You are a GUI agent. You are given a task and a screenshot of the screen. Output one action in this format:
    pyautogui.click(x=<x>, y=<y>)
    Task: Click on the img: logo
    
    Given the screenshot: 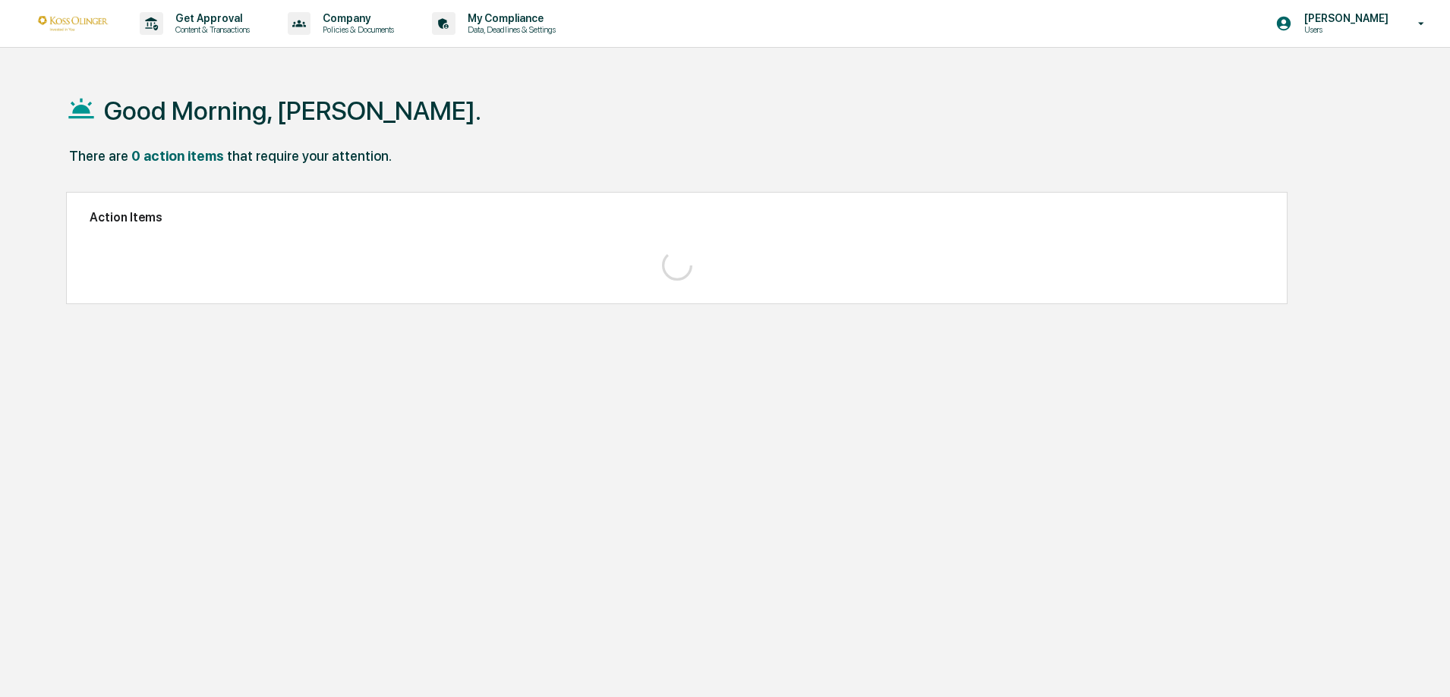 What is the action you would take?
    pyautogui.click(x=73, y=23)
    